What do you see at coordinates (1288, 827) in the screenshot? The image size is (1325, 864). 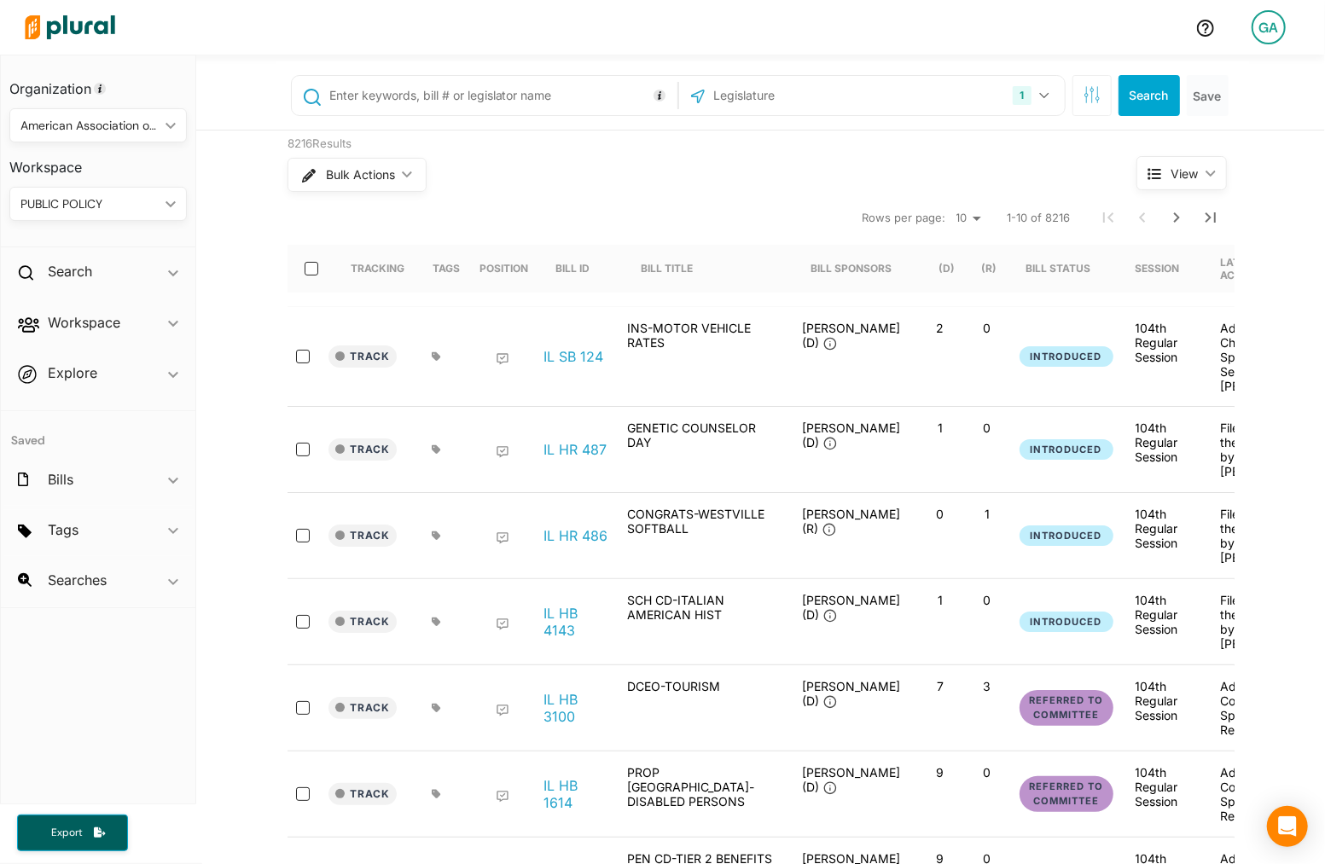 I see `div: Open Intercom Messenger` at bounding box center [1288, 827].